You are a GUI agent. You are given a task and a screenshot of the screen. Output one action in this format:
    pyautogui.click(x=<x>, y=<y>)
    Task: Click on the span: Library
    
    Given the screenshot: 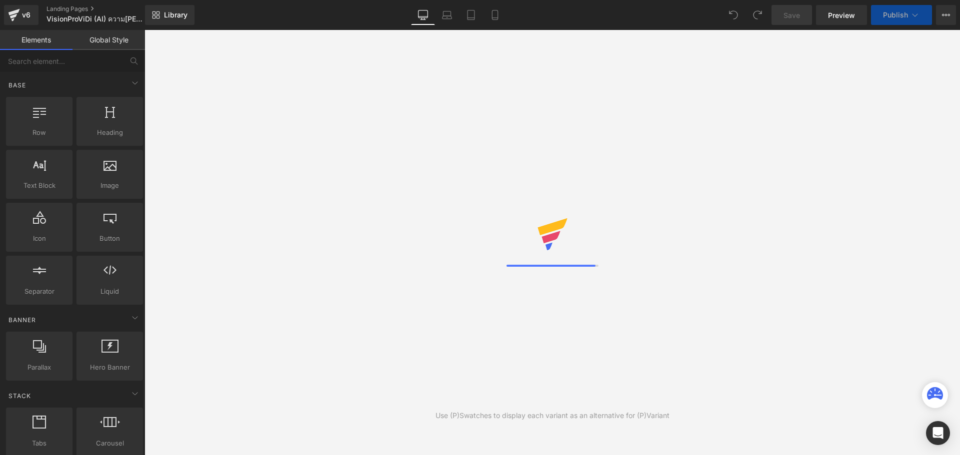 What is the action you would take?
    pyautogui.click(x=175, y=15)
    